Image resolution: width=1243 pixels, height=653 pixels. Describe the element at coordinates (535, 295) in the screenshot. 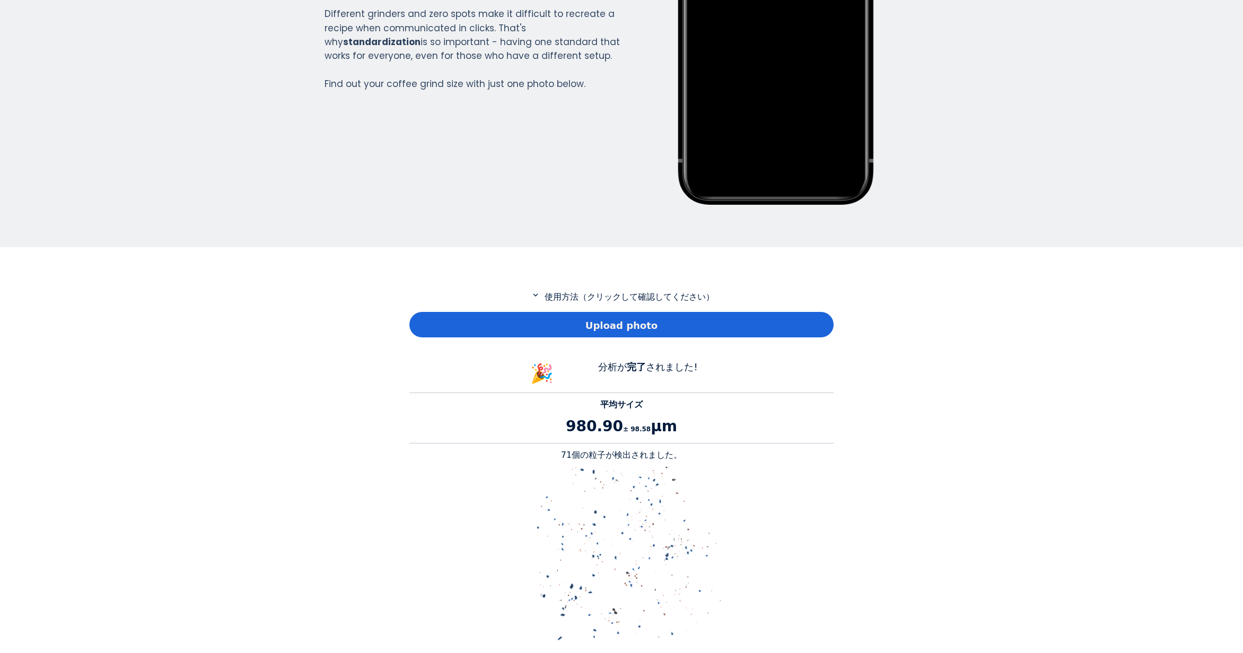

I see `mat-icon: expand_more` at that location.